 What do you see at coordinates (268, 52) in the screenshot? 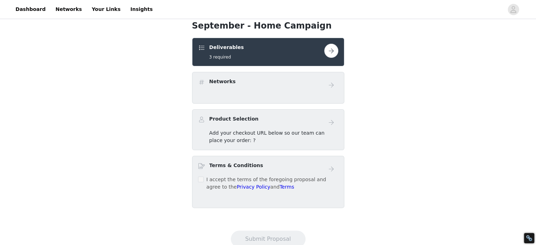
I see `div: Deliverables` at bounding box center [268, 52].